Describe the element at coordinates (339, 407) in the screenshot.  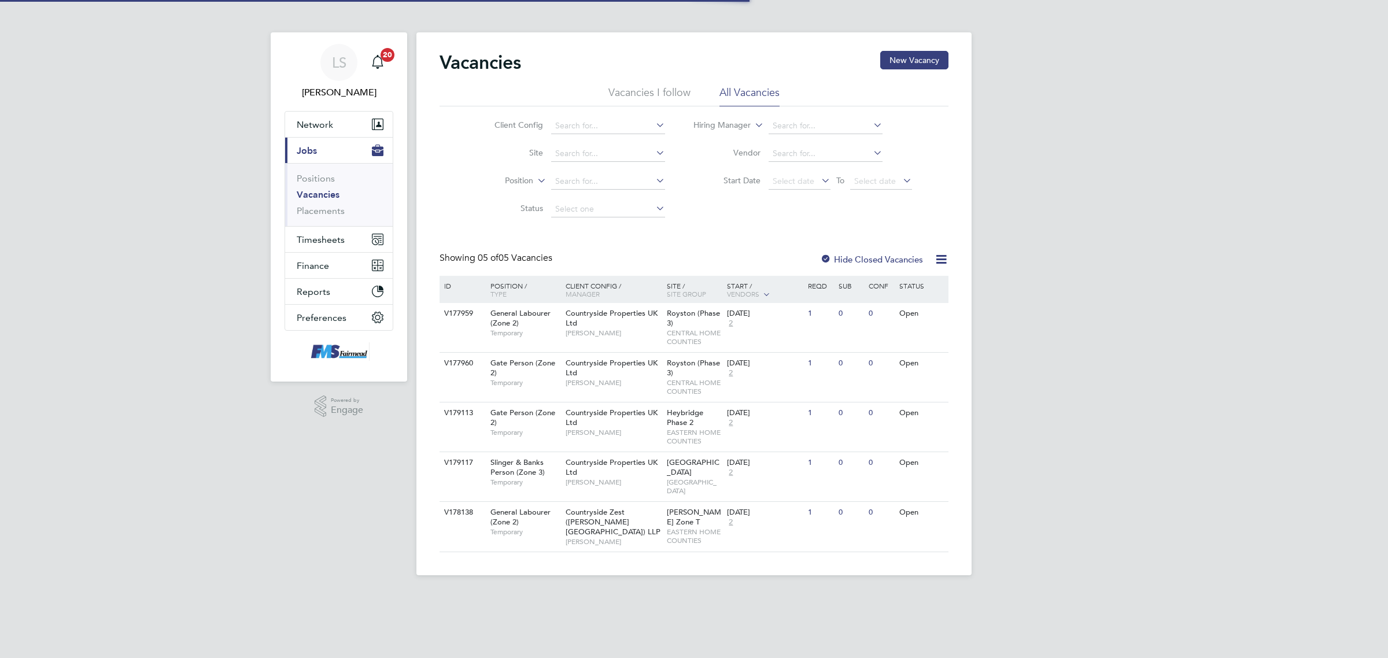
I see `a: Powered byEngage` at that location.